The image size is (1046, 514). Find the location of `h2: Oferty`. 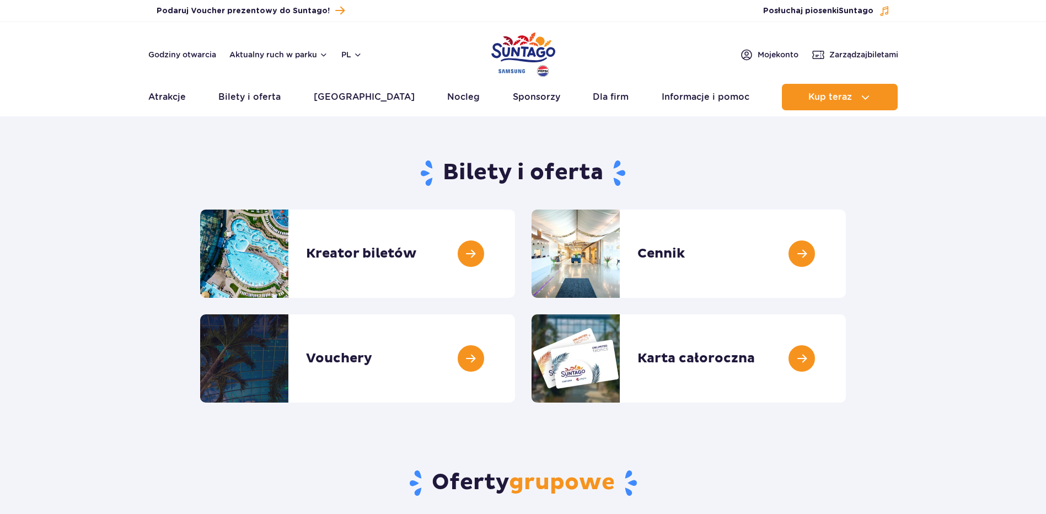

h2: Oferty is located at coordinates (523, 483).